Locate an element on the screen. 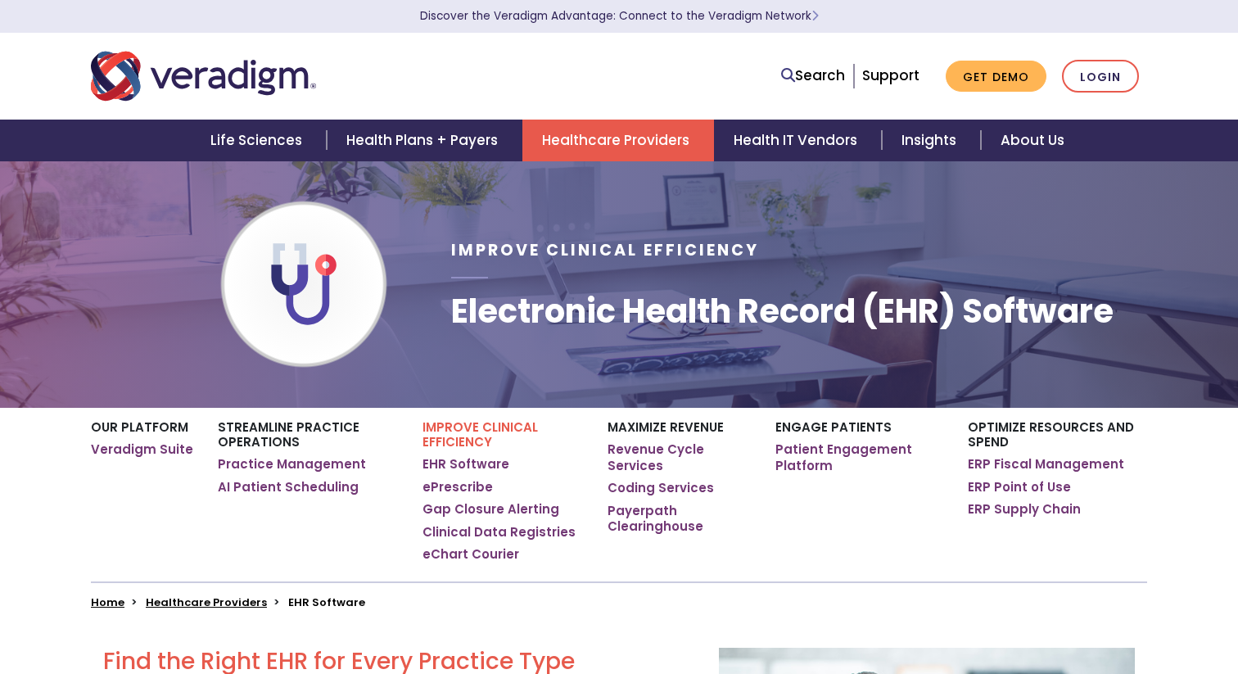 The height and width of the screenshot is (674, 1238). a: Login is located at coordinates (1100, 76).